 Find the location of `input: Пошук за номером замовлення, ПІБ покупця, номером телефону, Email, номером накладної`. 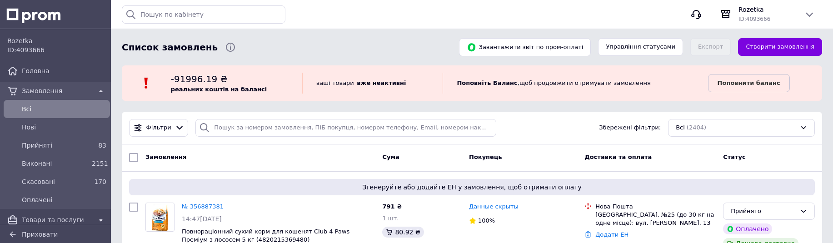

input: Пошук за номером замовлення, ПІБ покупця, номером телефону, Email, номером накладної is located at coordinates (346, 128).